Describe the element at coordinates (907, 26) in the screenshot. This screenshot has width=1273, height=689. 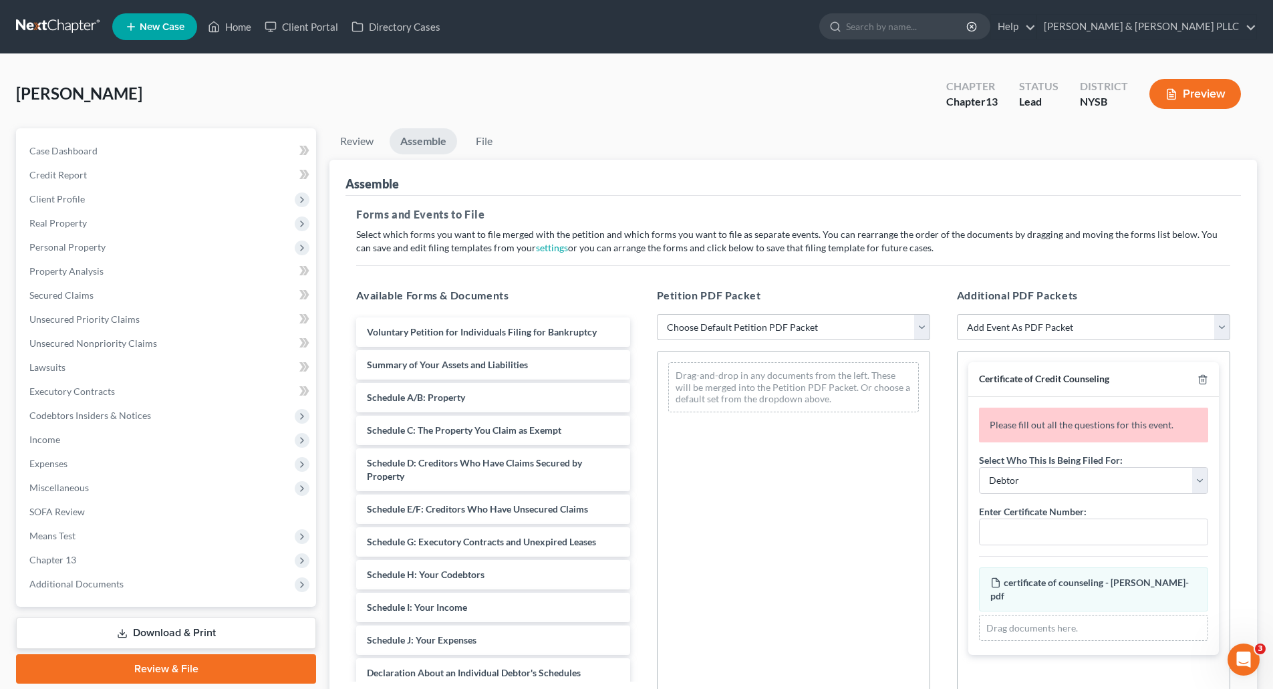
I see `input: Search by name...` at that location.